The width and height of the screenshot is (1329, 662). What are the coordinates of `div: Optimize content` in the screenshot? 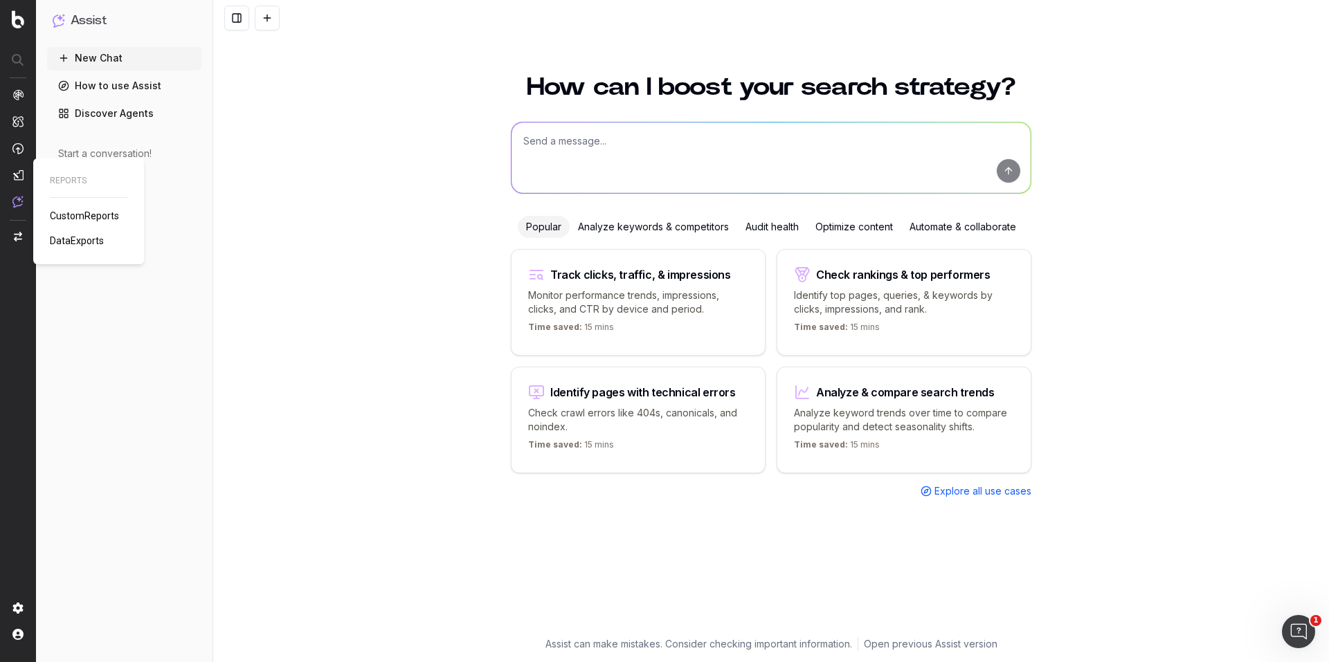 It's located at (854, 227).